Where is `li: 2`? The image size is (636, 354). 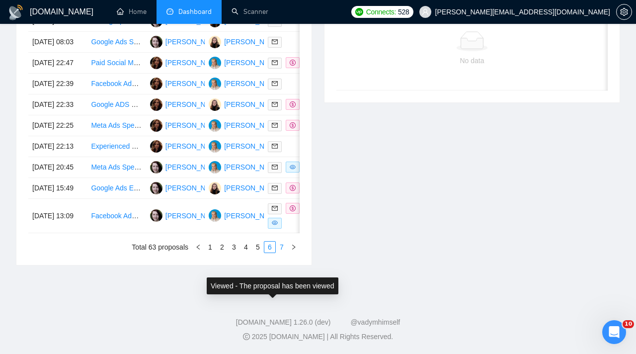
li: 2 is located at coordinates (222, 247).